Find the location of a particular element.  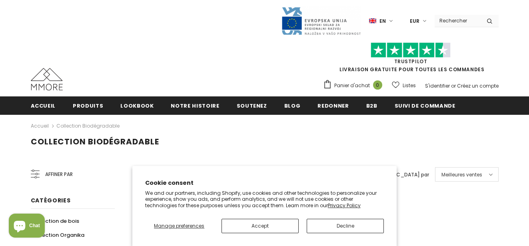

span: Panier d'achat is located at coordinates (352, 86).